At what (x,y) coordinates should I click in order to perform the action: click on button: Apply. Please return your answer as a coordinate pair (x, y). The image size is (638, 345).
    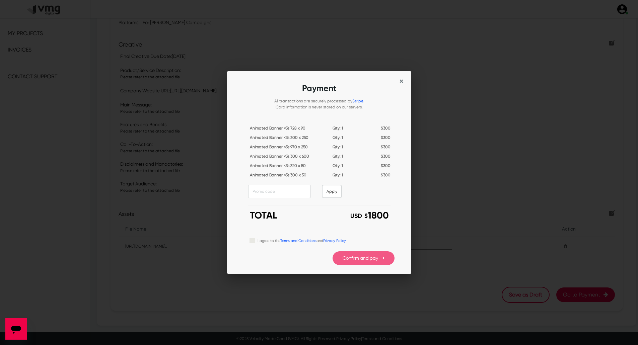
    Looking at the image, I should click on (331, 191).